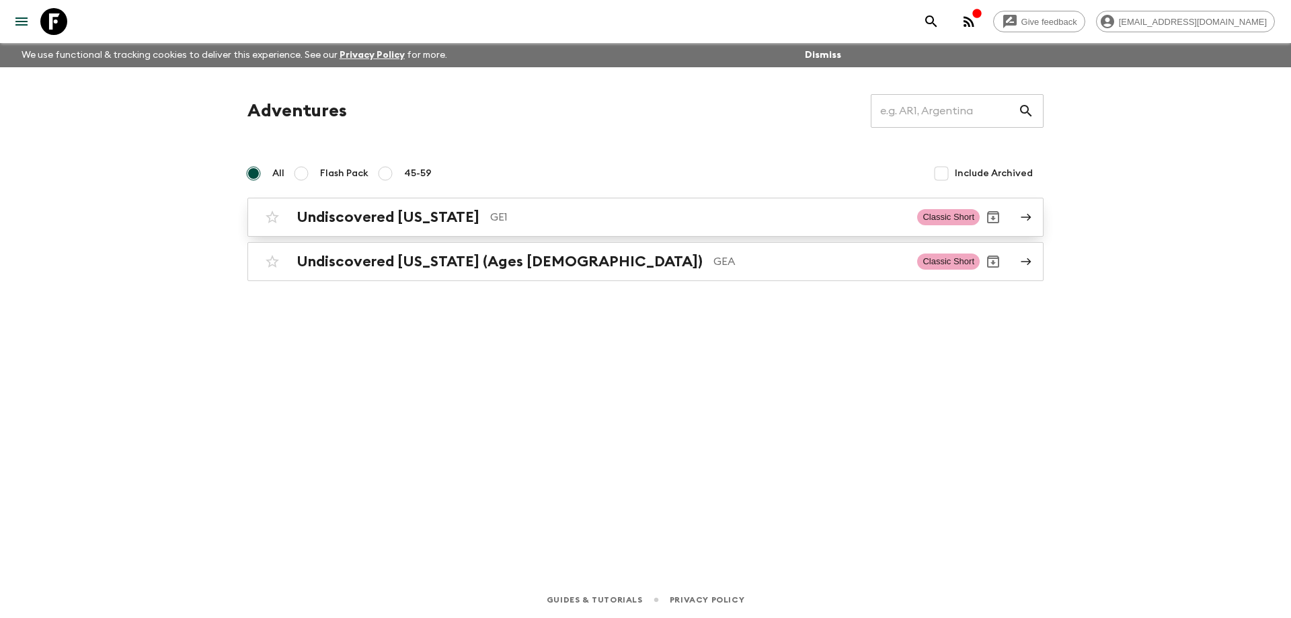  I want to click on button: menu, so click(22, 22).